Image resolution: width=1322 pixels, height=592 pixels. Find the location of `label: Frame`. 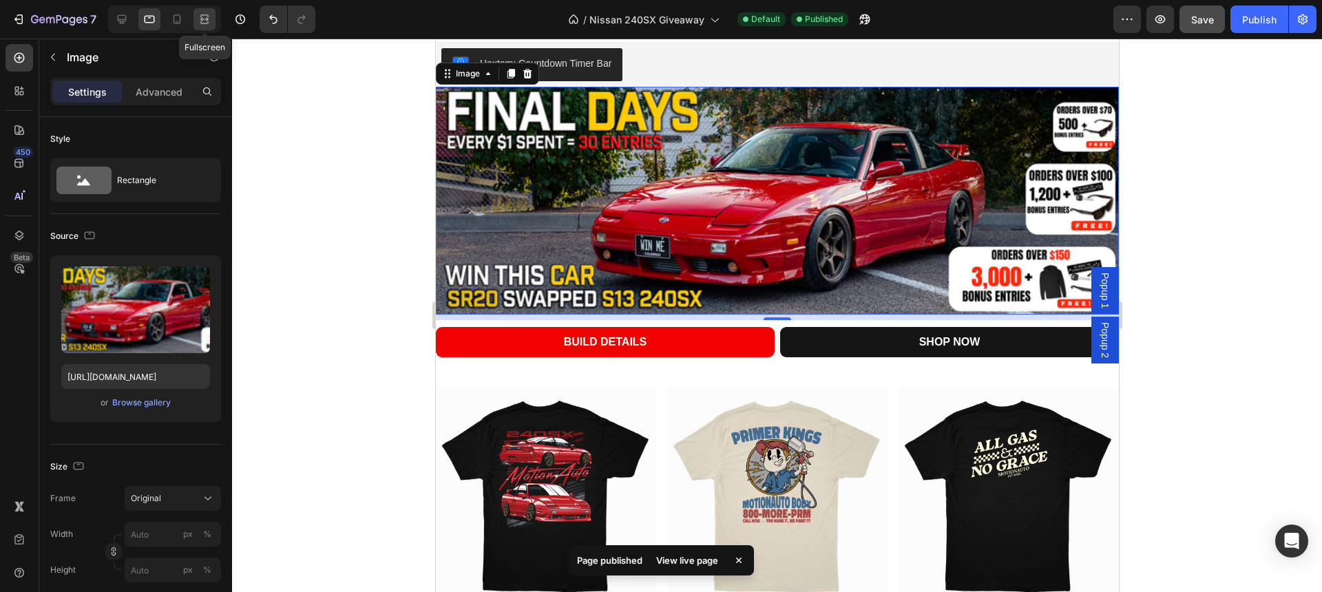

label: Frame is located at coordinates (63, 499).